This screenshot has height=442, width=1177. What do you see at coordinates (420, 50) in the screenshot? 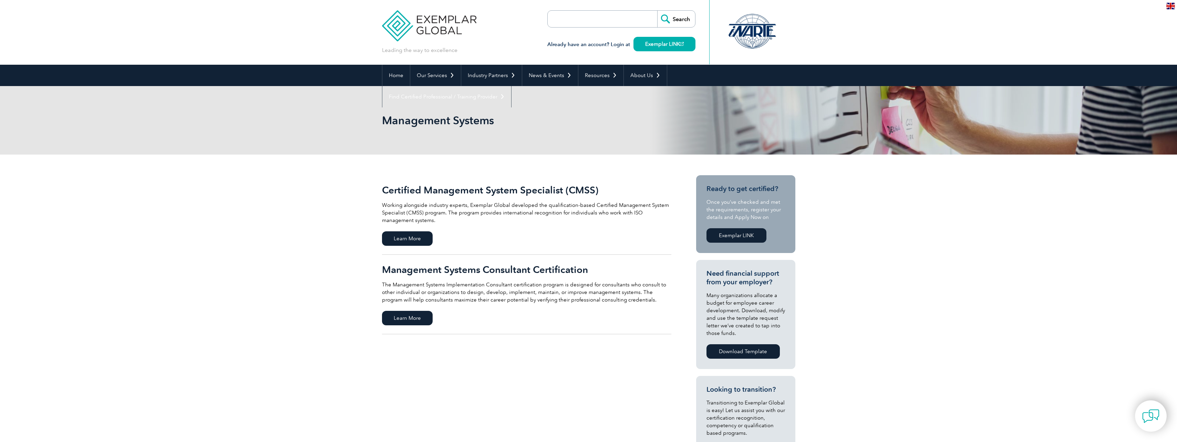
I see `p: Leading the way to excellence` at bounding box center [420, 50].